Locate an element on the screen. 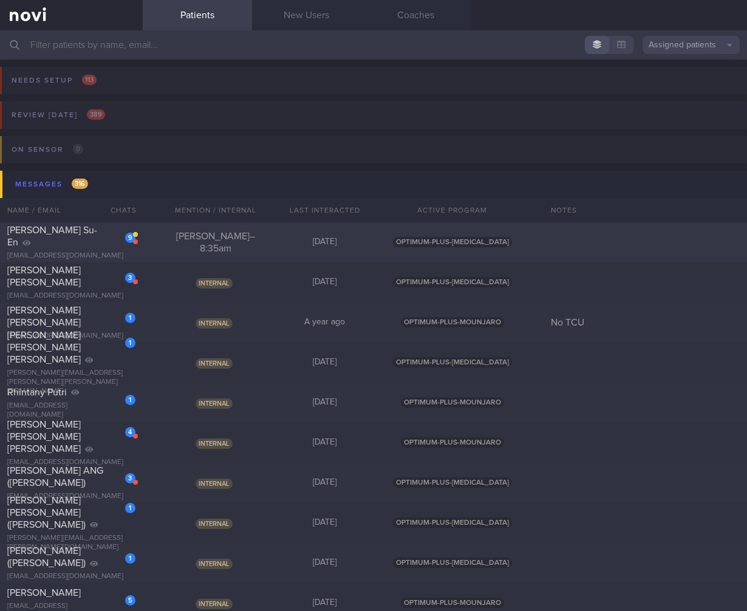 This screenshot has height=611, width=747. div: Needs setup is located at coordinates (54, 80).